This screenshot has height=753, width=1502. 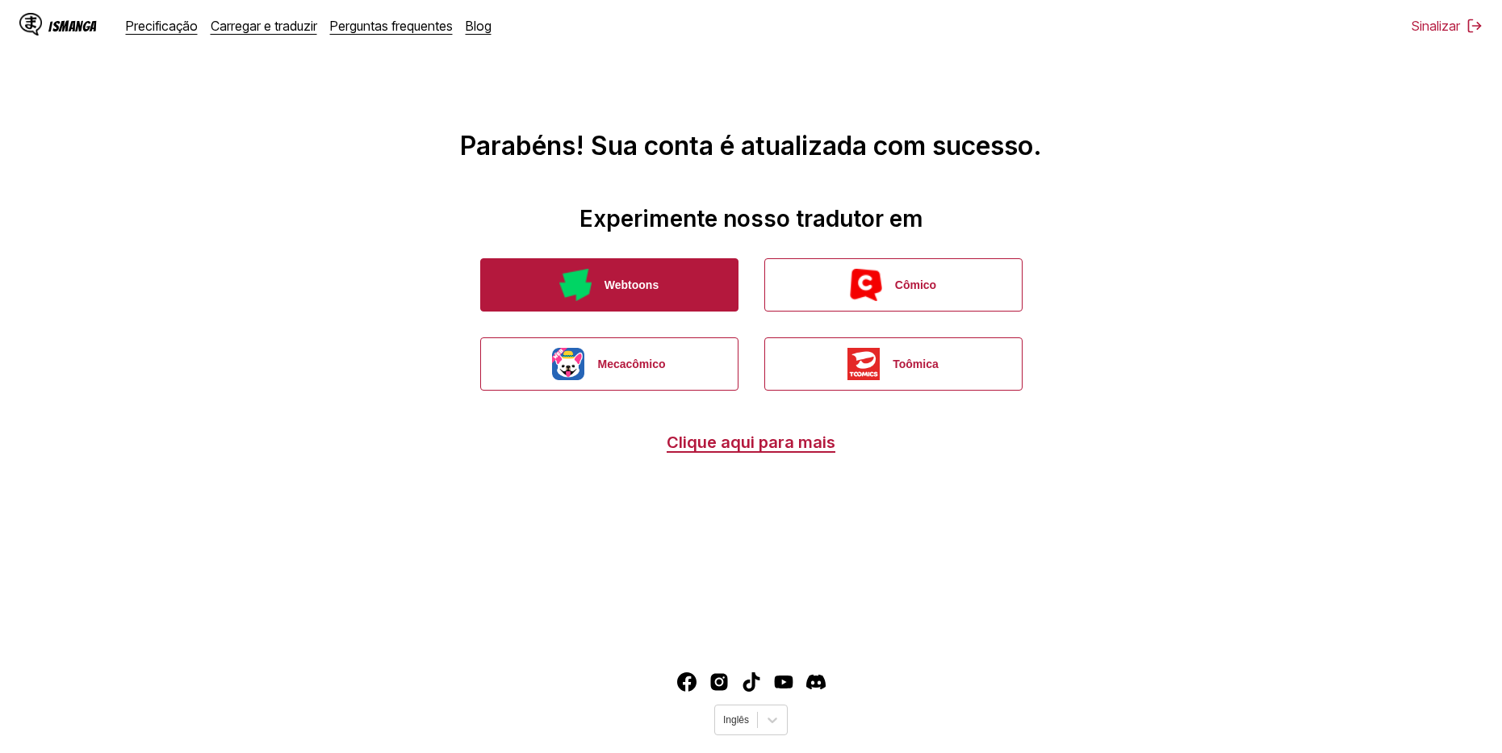 I want to click on img: IsManga Discord, so click(x=816, y=682).